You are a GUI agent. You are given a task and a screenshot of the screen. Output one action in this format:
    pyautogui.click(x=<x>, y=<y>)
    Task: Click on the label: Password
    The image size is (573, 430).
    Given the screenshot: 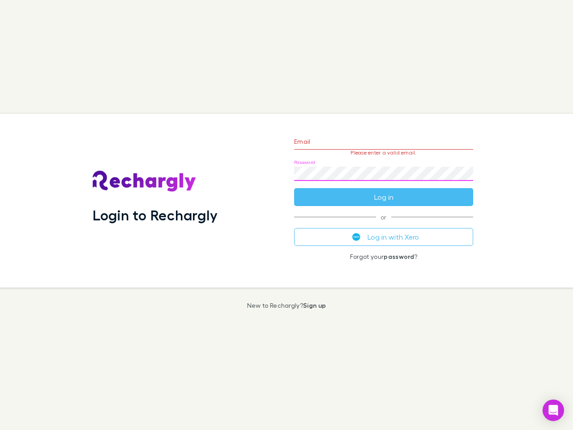 What is the action you would take?
    pyautogui.click(x=304, y=162)
    